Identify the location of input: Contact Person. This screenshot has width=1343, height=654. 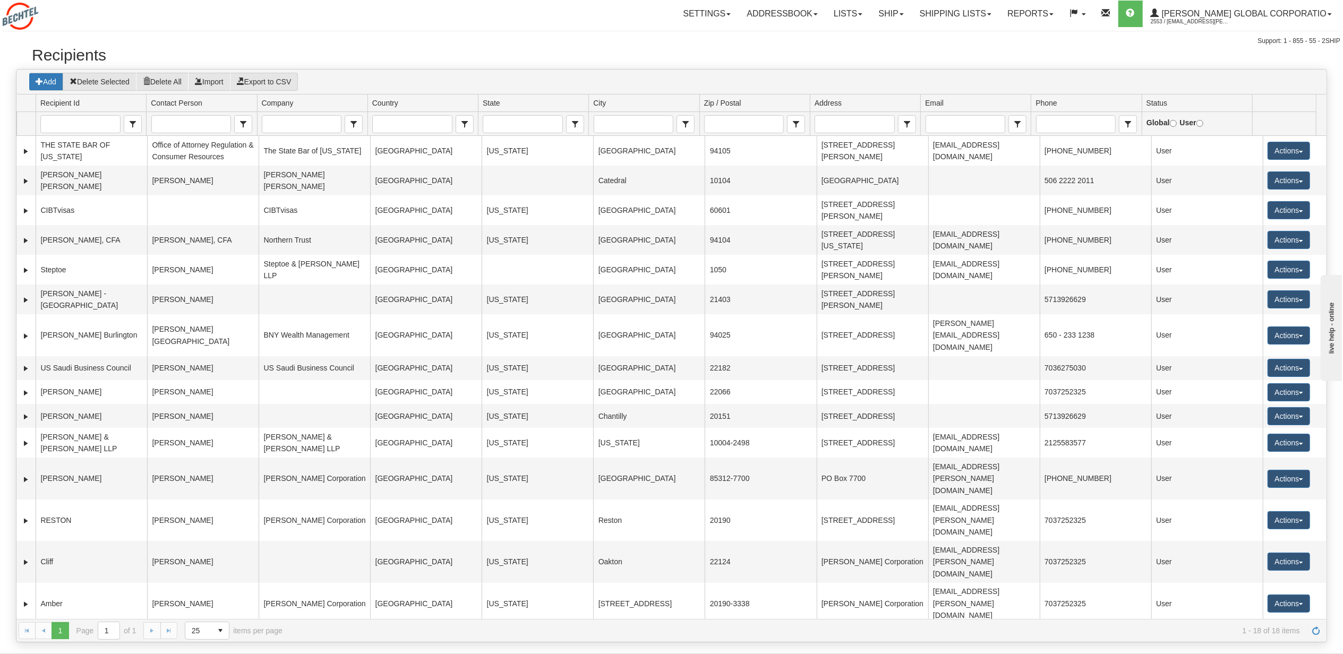
(191, 124).